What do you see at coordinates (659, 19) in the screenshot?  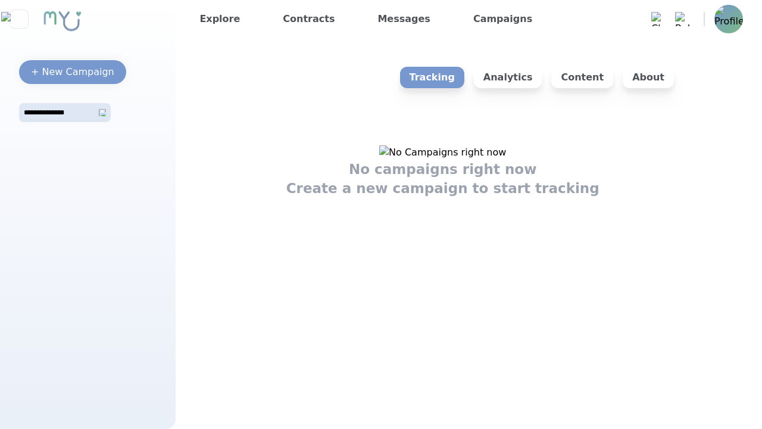 I see `img: Chat` at bounding box center [659, 19].